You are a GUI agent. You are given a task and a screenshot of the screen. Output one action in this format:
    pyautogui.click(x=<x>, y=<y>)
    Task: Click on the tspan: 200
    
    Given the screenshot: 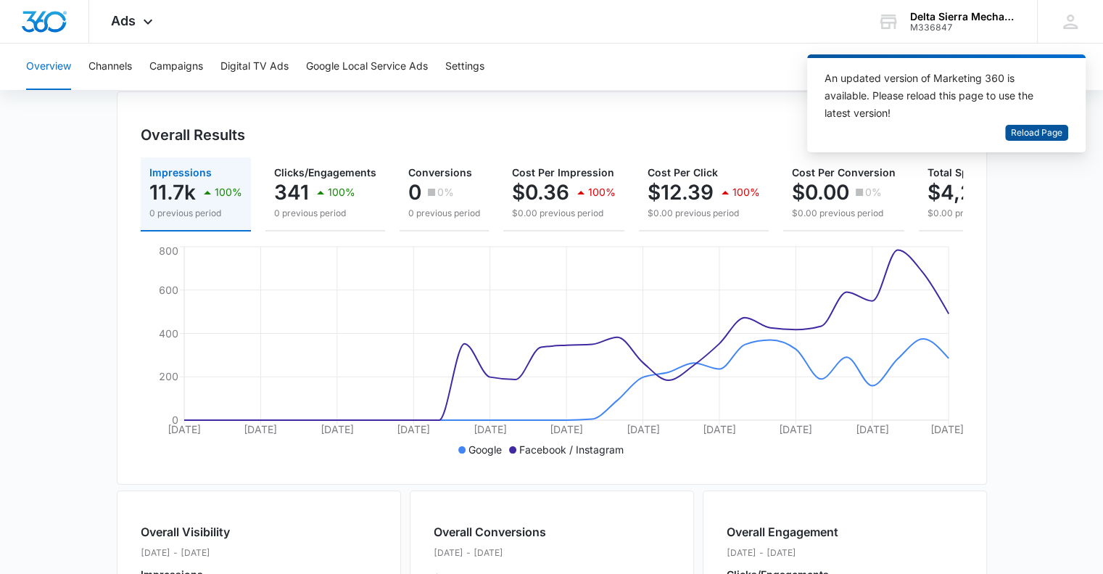 What is the action you would take?
    pyautogui.click(x=168, y=376)
    